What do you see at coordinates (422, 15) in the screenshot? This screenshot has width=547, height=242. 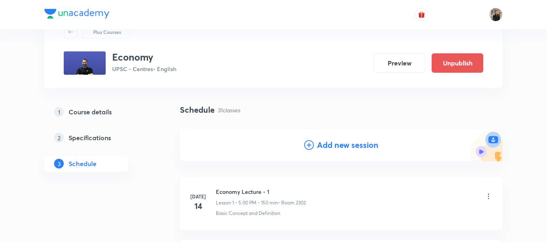 I see `button: avatar` at bounding box center [422, 15].